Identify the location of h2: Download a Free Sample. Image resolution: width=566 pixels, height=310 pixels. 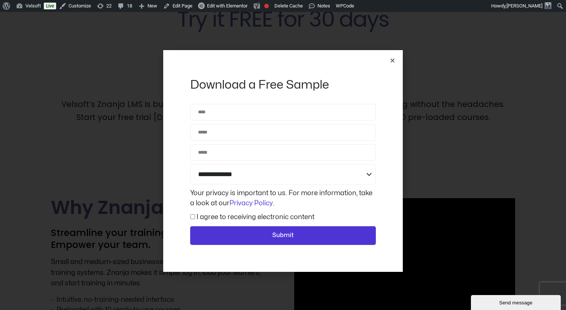
(283, 85).